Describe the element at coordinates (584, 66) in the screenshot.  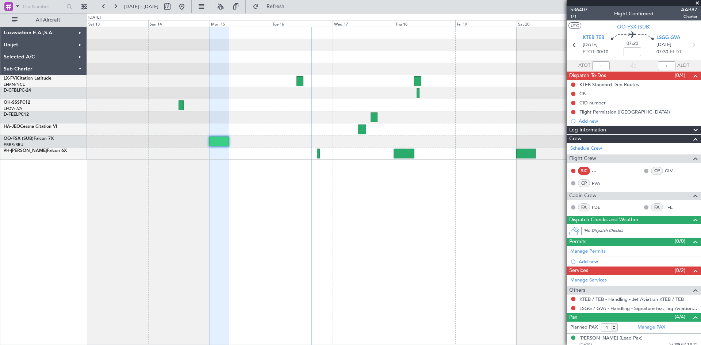
I see `span: ATOT` at that location.